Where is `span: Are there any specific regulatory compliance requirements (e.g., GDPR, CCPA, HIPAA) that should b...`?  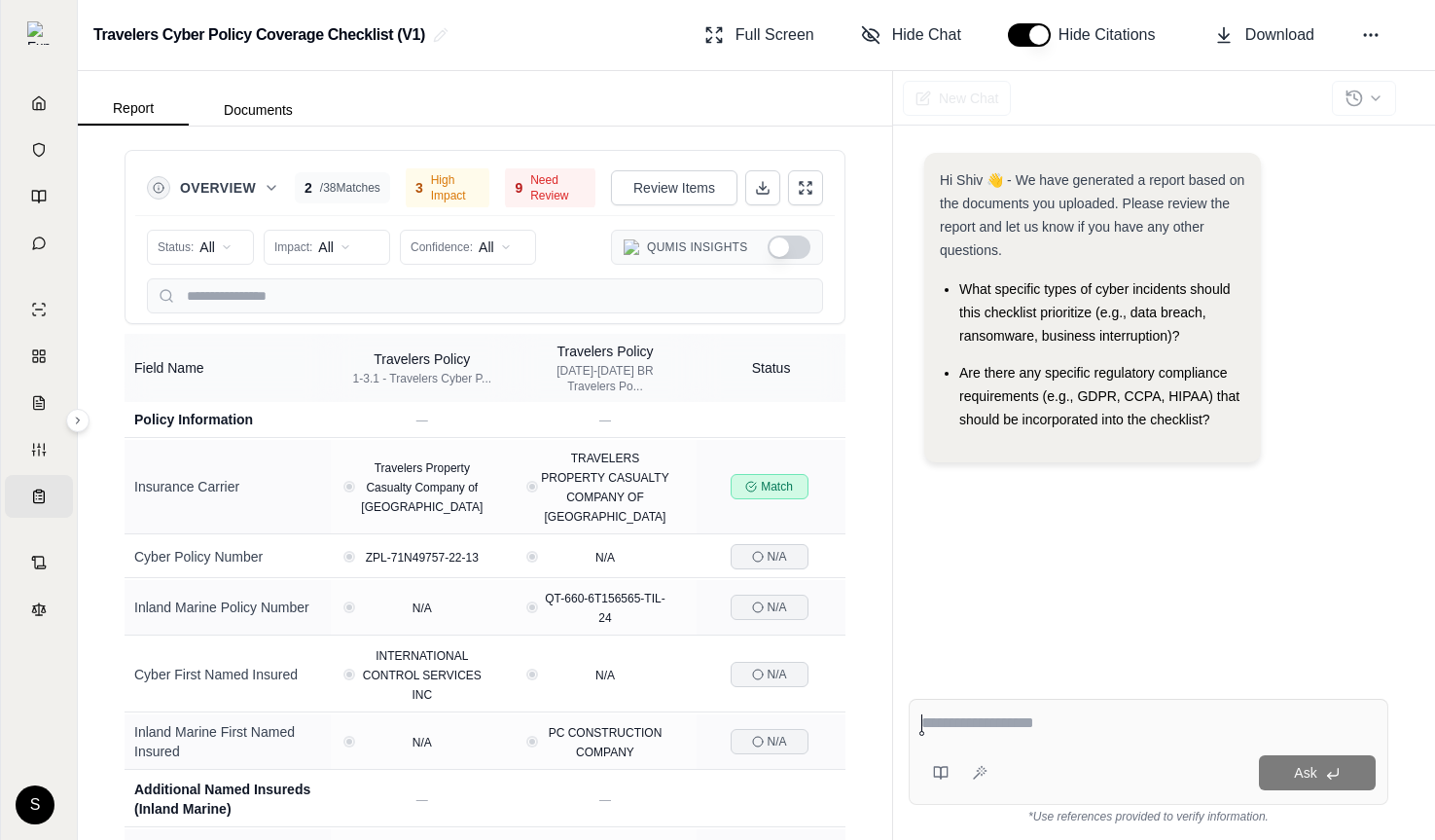
span: Are there any specific regulatory compliance requirements (e.g., GDPR, CCPA, HIPAA) that should b... is located at coordinates (1100, 396).